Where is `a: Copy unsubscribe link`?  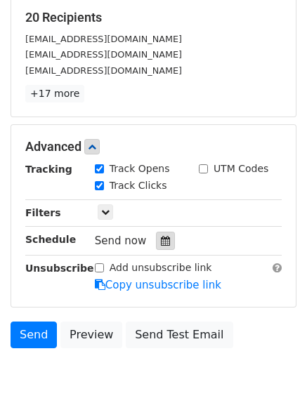 a: Copy unsubscribe link is located at coordinates (158, 285).